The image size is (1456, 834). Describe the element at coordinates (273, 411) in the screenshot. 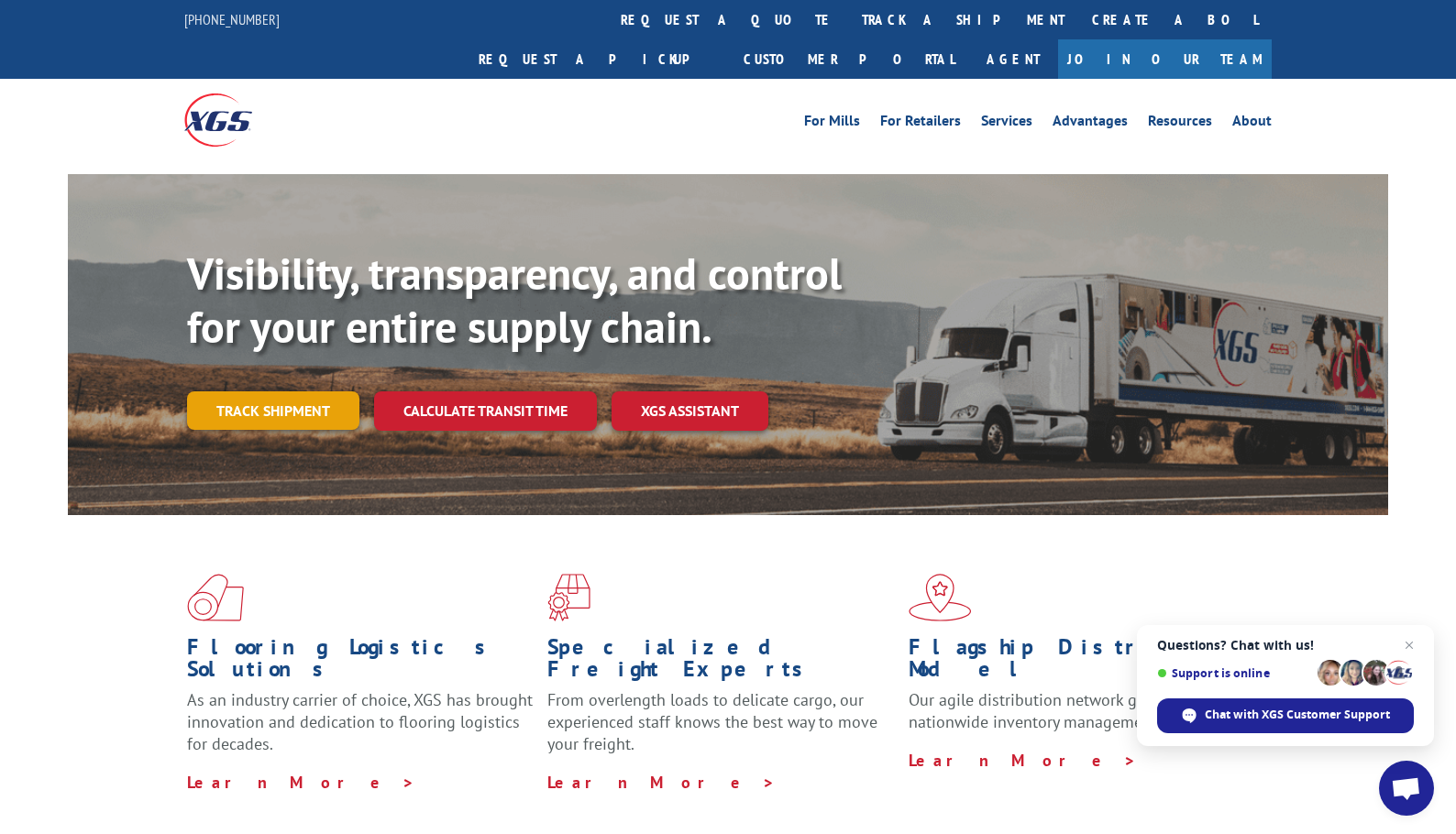

I see `a: Track shipment` at that location.